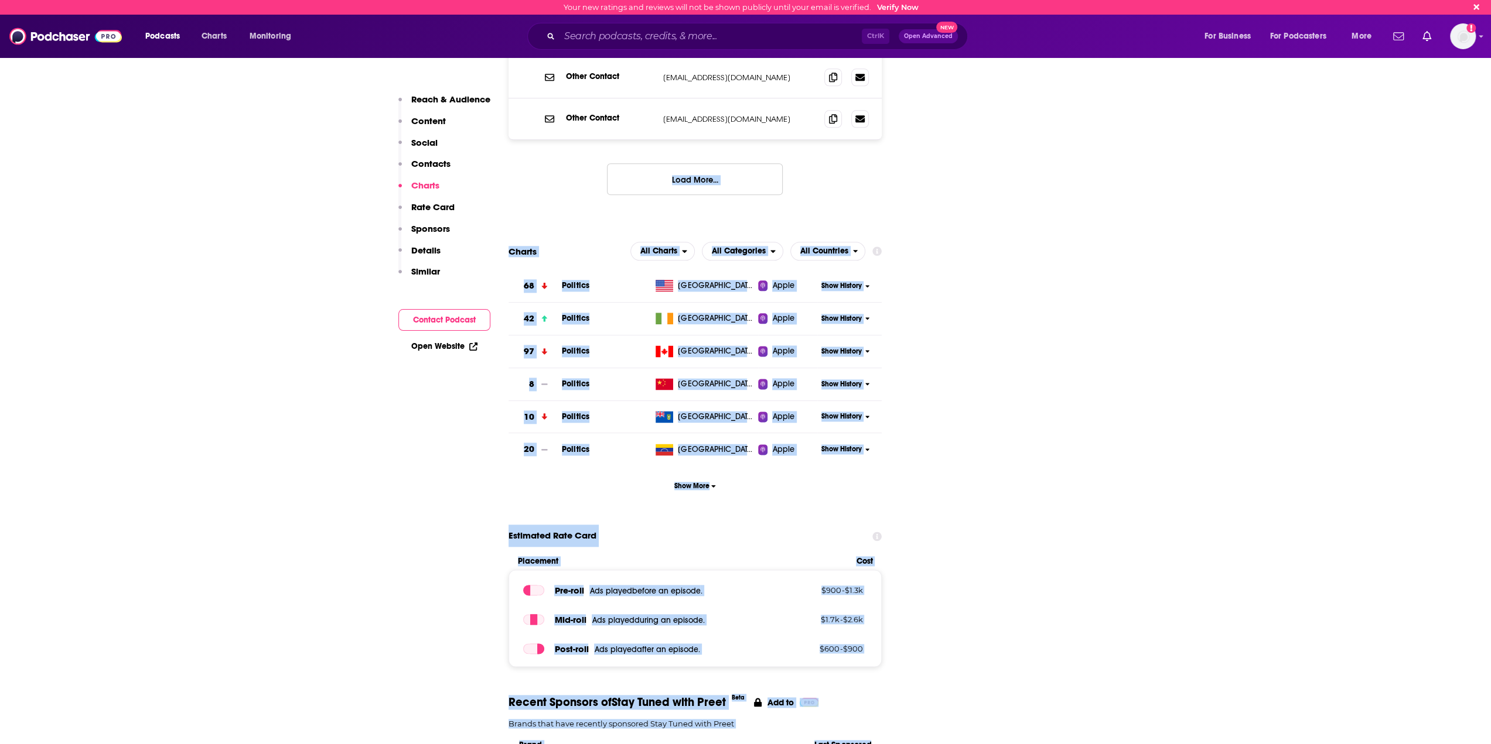 This screenshot has height=744, width=1491. I want to click on button: Open AdvancedNew, so click(928, 36).